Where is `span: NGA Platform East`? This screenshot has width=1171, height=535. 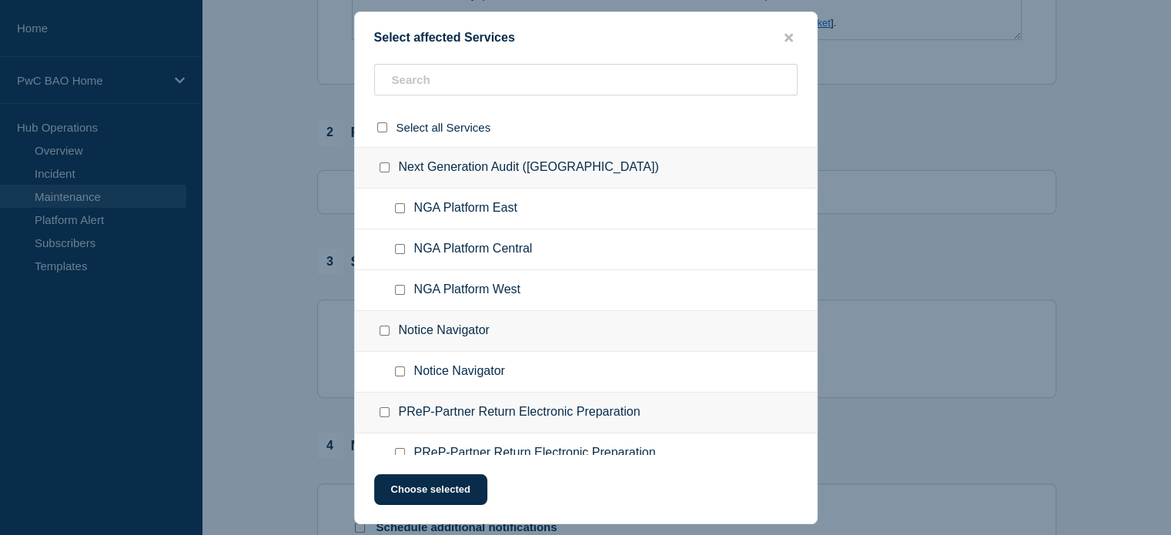
span: NGA Platform East is located at coordinates (466, 209).